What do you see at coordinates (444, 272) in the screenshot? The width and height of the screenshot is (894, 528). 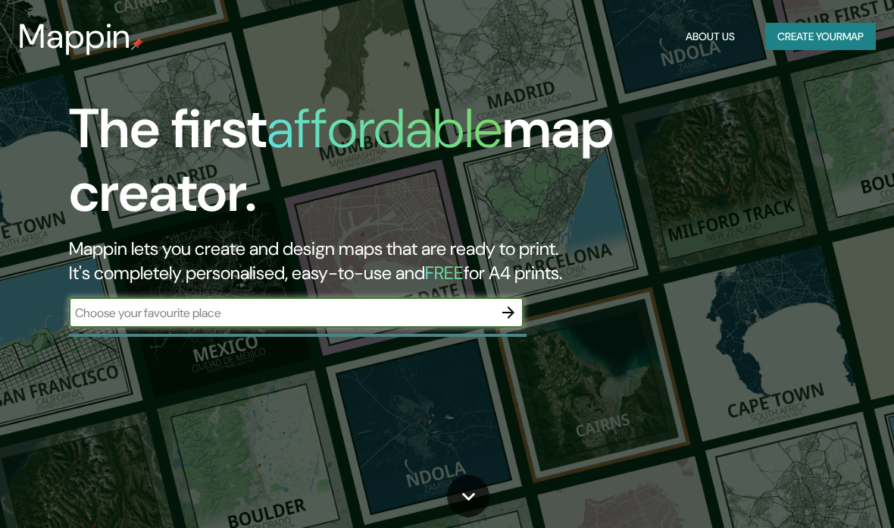 I see `h5: FREE` at bounding box center [444, 272].